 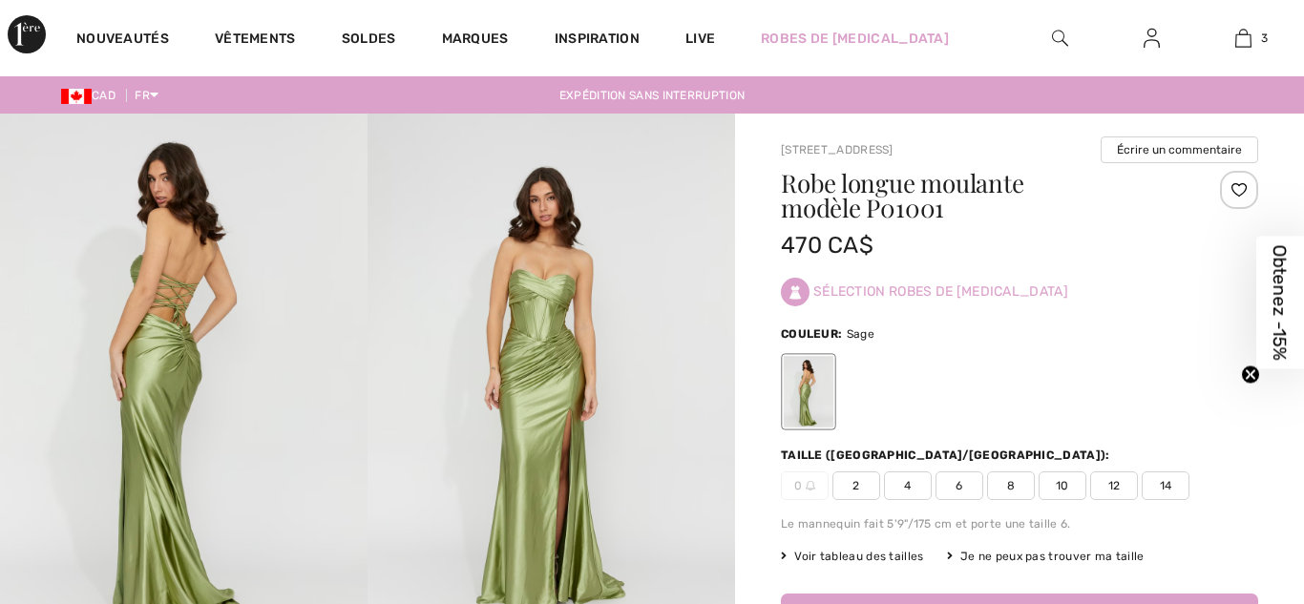 I want to click on span: 2, so click(x=856, y=486).